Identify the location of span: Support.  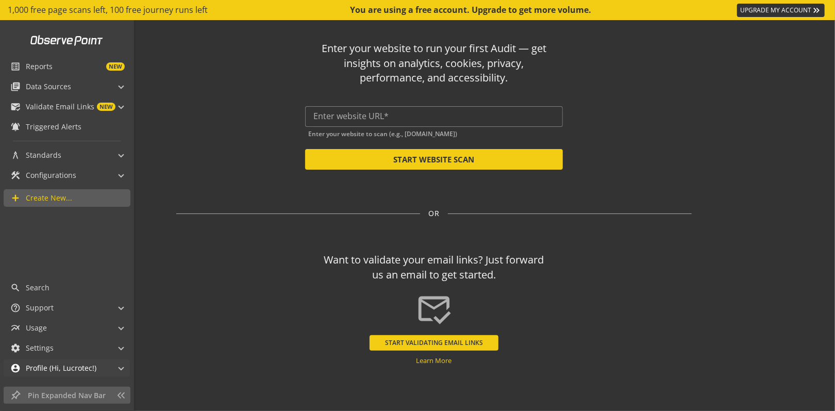
(40, 308).